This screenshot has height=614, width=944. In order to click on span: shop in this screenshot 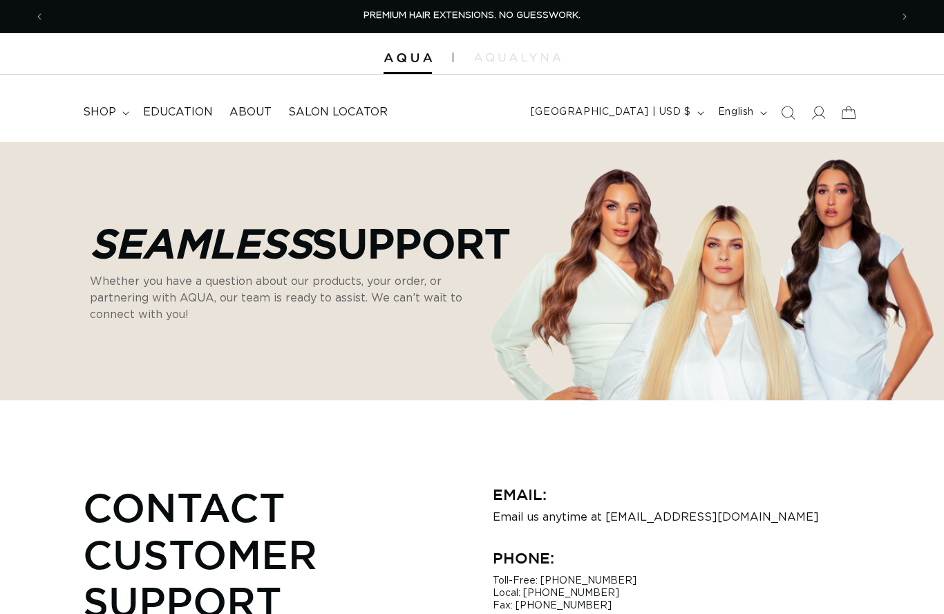, I will do `click(100, 112)`.